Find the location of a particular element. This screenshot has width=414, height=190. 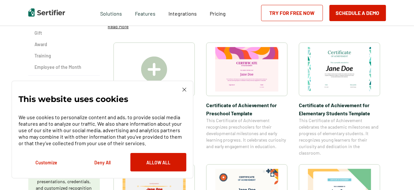

a: Certificate of Achievement for Elementary Students TemplateCertificate of Achievement for Element... is located at coordinates (339, 99).